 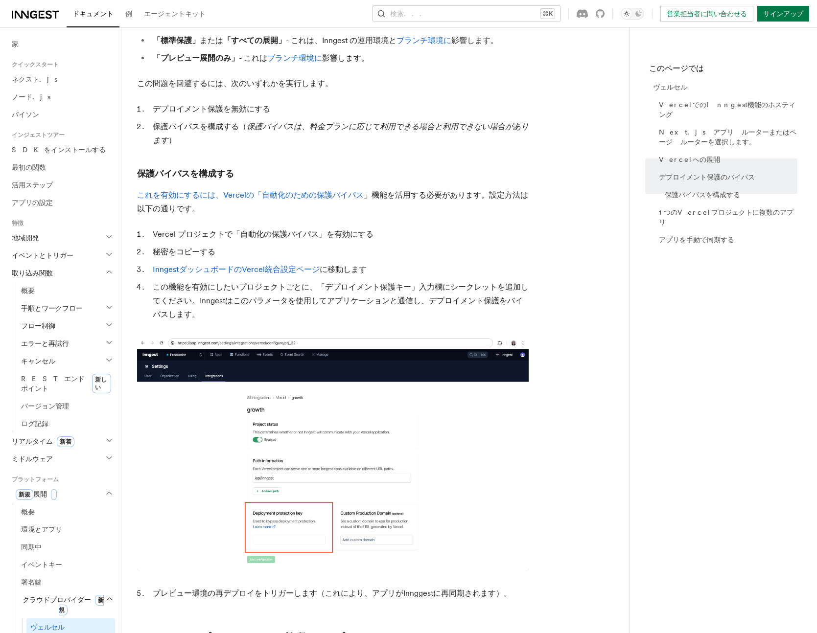 I want to click on font: 環境とアプリ, so click(x=42, y=529).